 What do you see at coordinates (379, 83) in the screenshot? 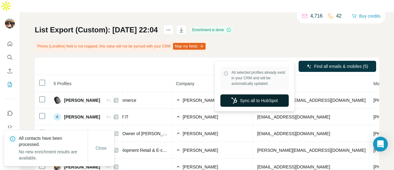
I see `span: Mobile` at bounding box center [379, 83].